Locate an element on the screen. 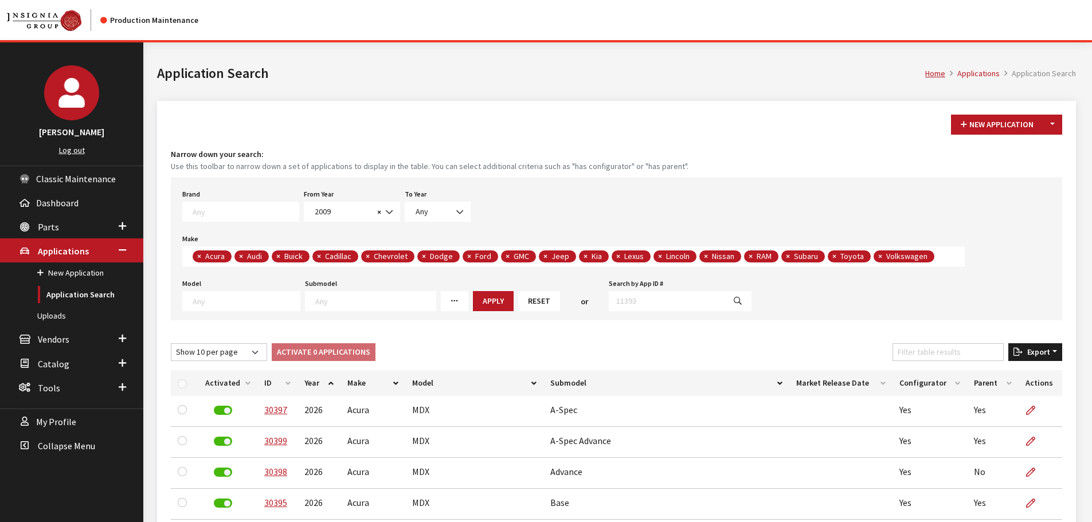  th: Make: activate to sort column ascending is located at coordinates (373, 383).